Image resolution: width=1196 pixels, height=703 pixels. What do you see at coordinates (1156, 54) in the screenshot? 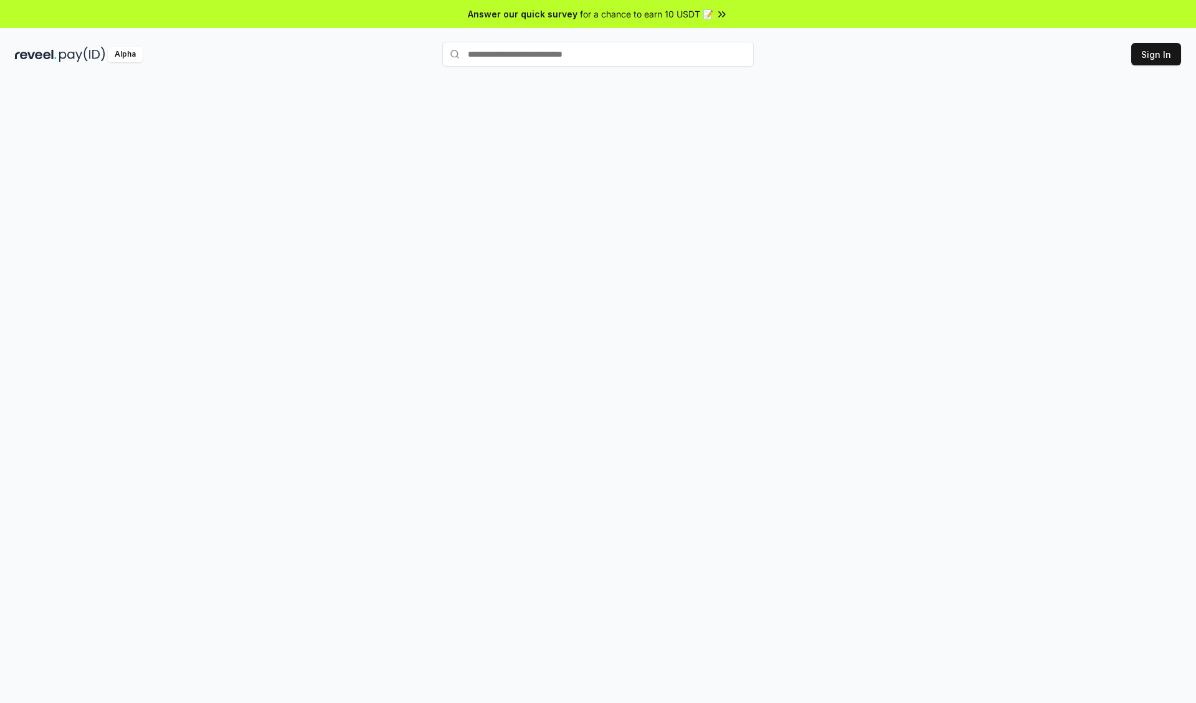
I see `button: Sign In` at bounding box center [1156, 54].